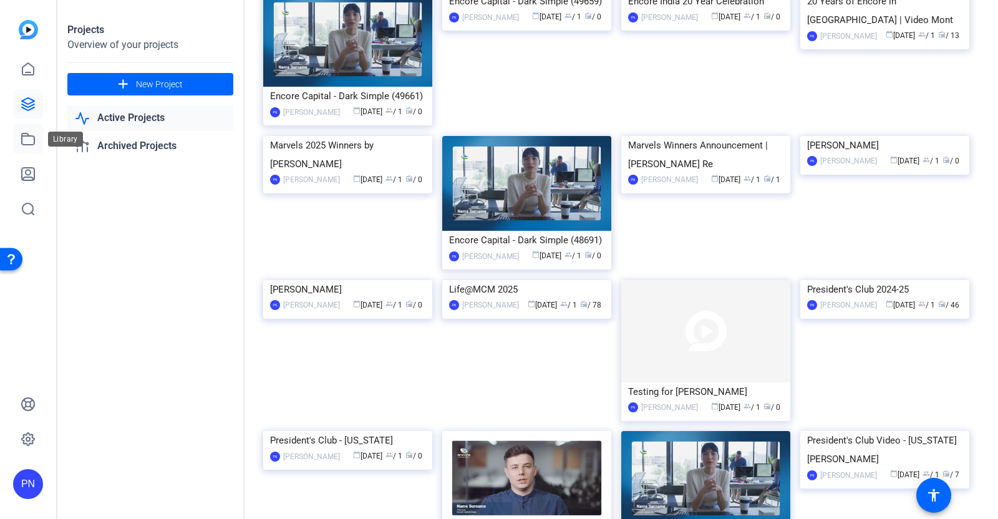 The image size is (998, 519). I want to click on div: President's Club 2024-25, so click(884, 289).